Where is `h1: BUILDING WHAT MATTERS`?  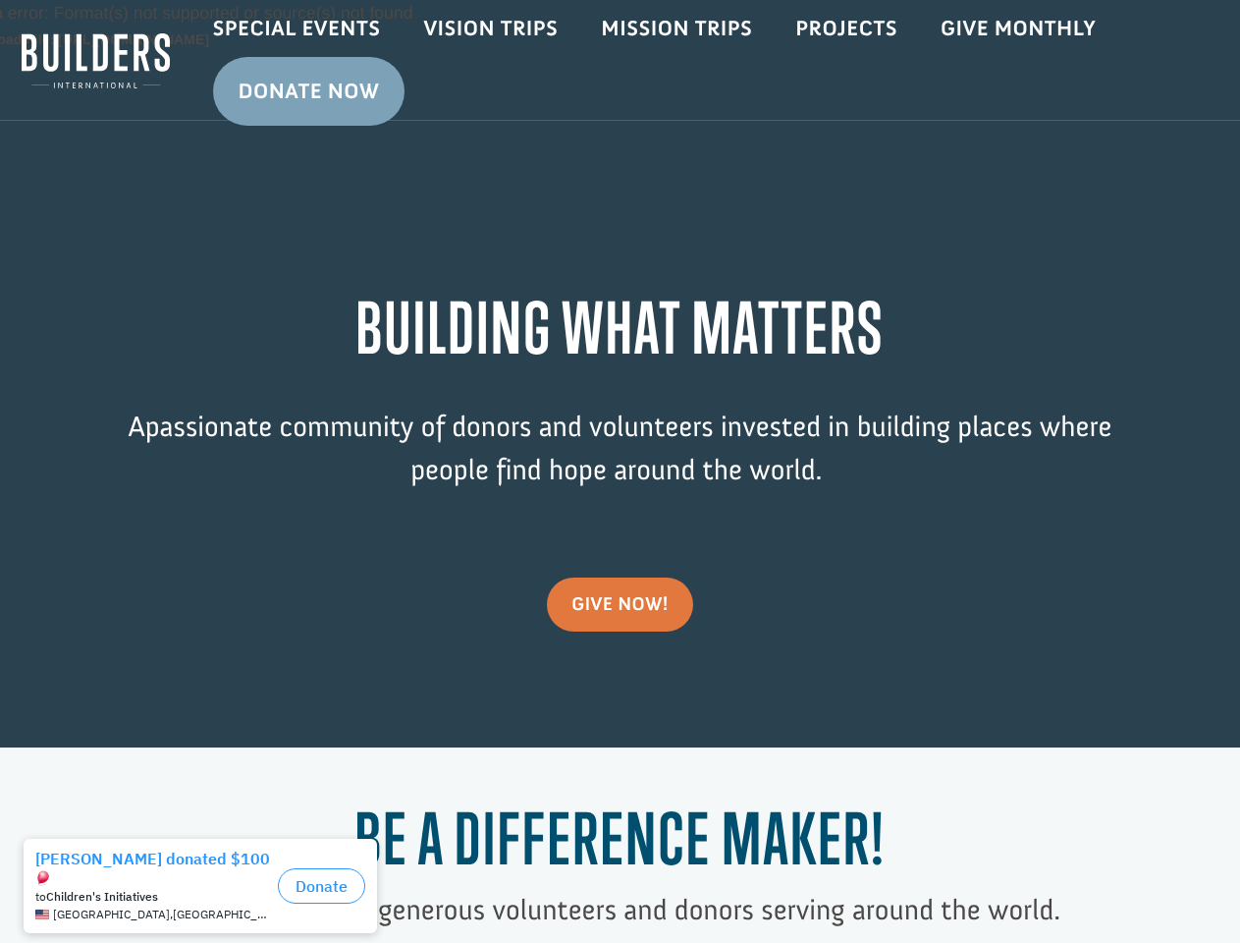
h1: BUILDING WHAT MATTERS is located at coordinates (620, 332).